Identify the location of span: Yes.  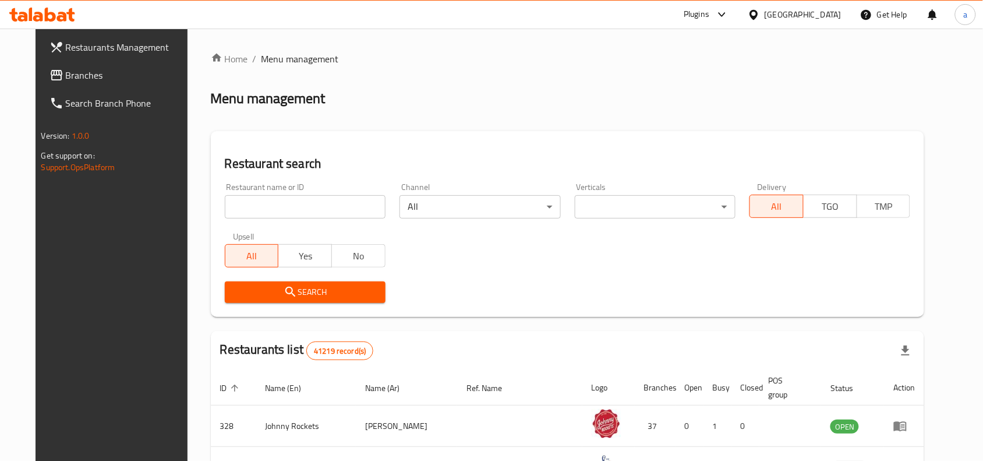
(305, 256).